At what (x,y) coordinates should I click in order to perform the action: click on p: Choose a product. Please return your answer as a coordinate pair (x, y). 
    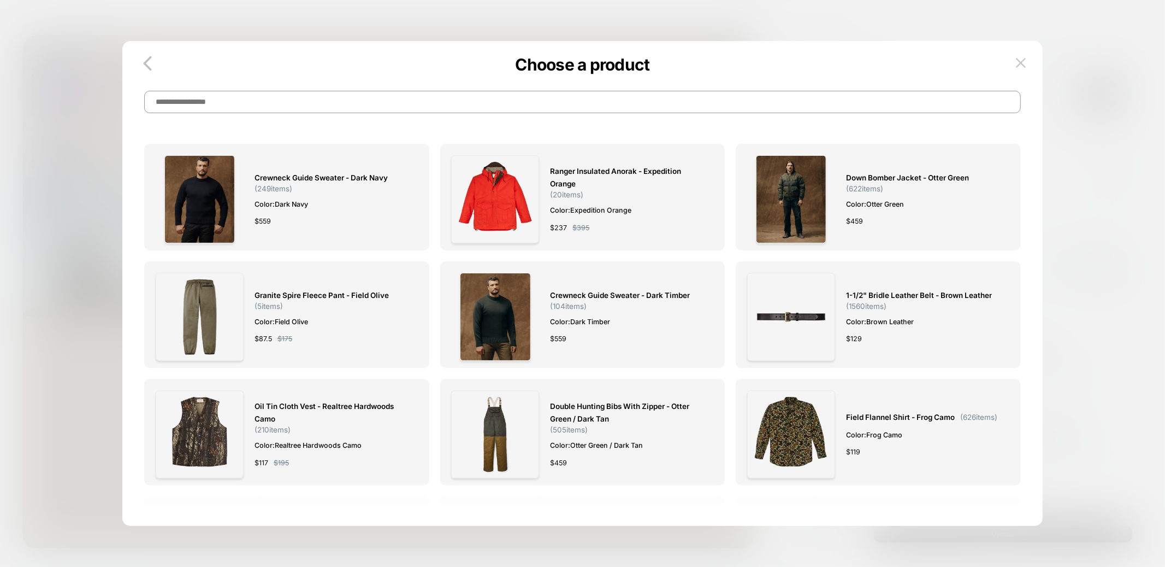
    Looking at the image, I should click on (582, 64).